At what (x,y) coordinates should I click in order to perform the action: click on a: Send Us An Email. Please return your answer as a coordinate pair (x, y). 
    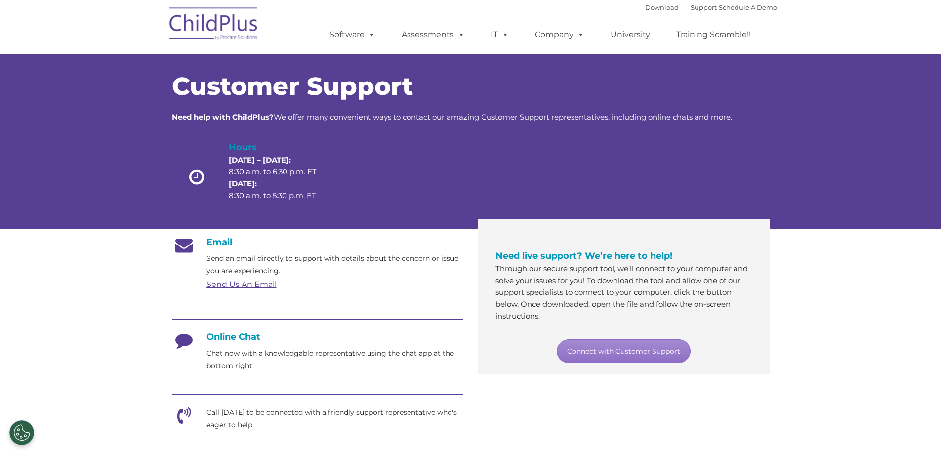
    Looking at the image, I should click on (242, 284).